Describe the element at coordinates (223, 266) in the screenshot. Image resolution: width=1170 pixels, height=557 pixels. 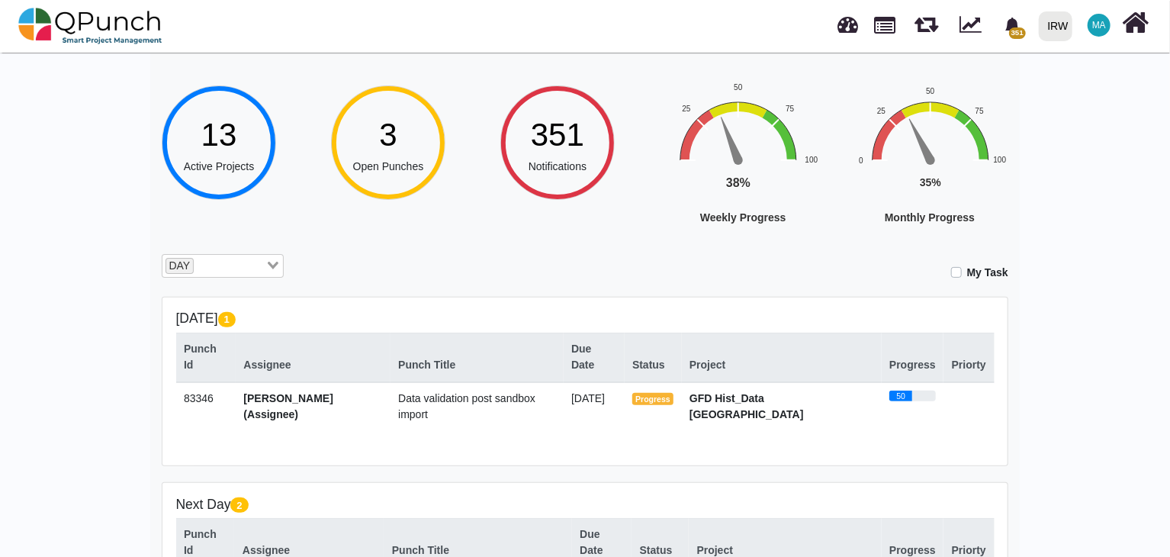
I see `div: Search for option` at that location.